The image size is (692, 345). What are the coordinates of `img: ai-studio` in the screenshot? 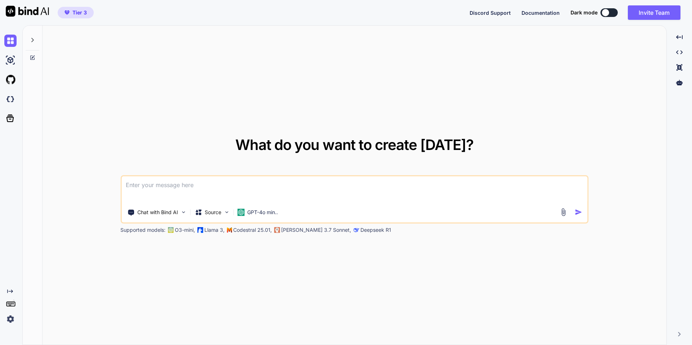 It's located at (10, 60).